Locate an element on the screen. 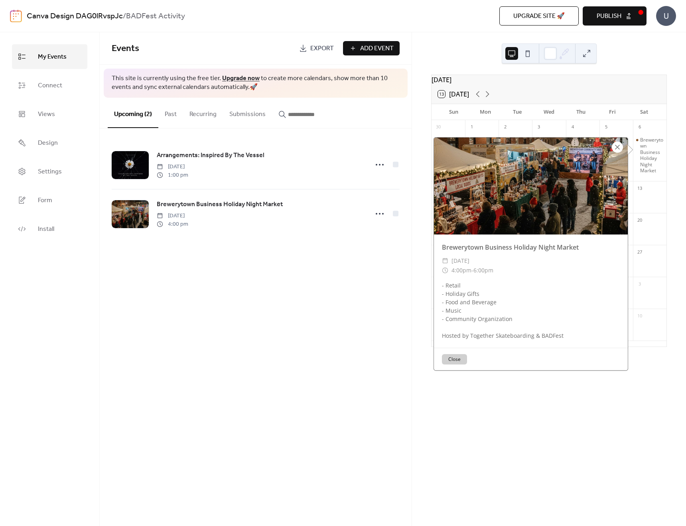 The image size is (686, 526). a: Connect is located at coordinates (49, 85).